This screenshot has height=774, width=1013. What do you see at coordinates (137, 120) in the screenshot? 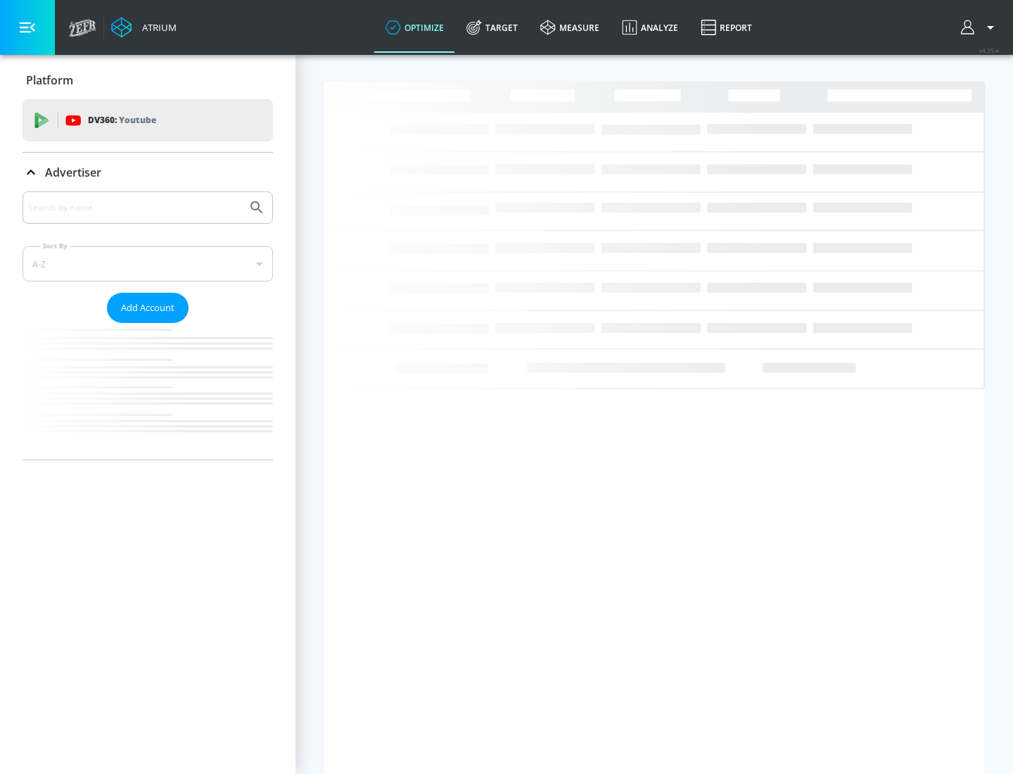
I see `p: Youtube` at bounding box center [137, 120].